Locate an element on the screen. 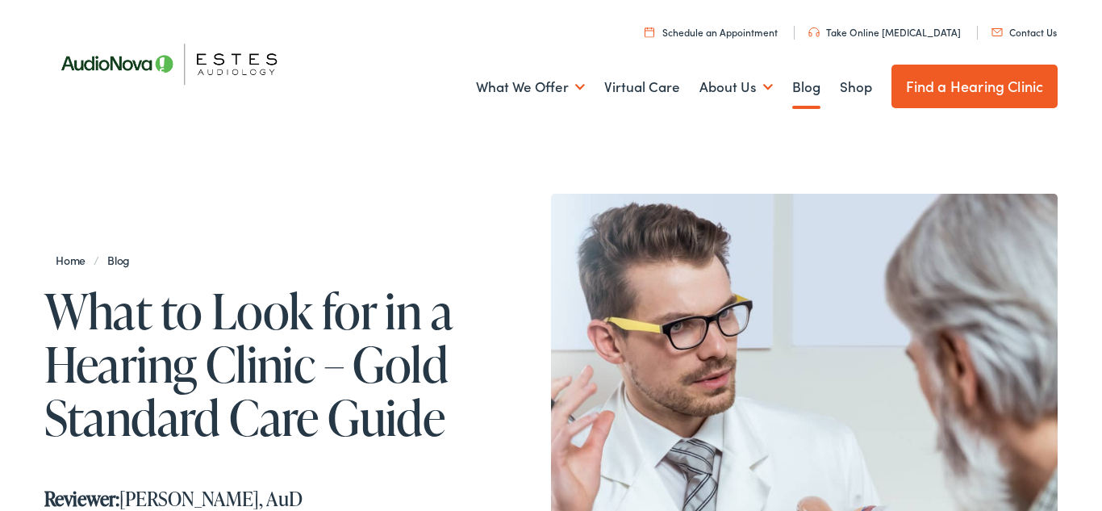 The height and width of the screenshot is (511, 1102). a: Find a Hearing Clinic is located at coordinates (974, 86).